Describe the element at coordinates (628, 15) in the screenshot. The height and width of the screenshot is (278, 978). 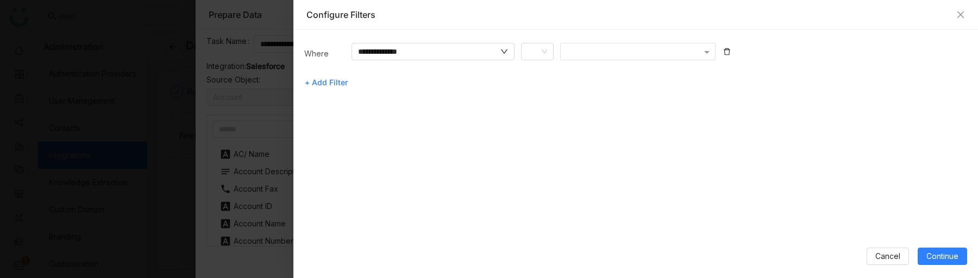
I see `div: Configure Filters` at that location.